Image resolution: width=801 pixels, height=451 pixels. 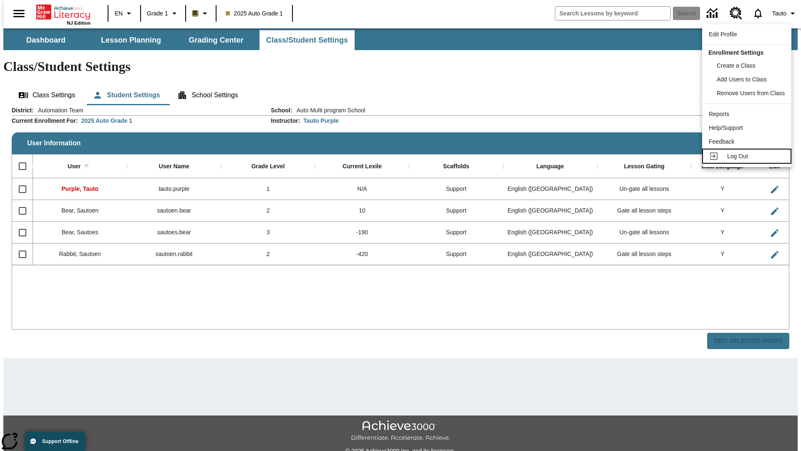 I want to click on span: Add Users to Class, so click(x=742, y=79).